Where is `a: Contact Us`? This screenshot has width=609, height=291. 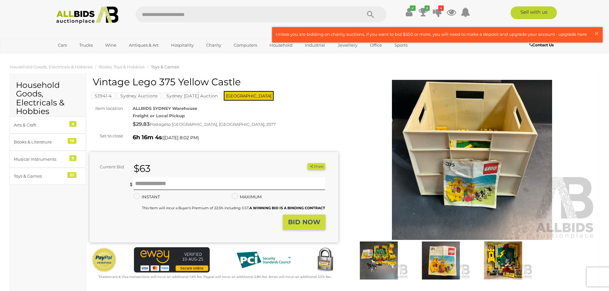 a: Contact Us is located at coordinates (542, 45).